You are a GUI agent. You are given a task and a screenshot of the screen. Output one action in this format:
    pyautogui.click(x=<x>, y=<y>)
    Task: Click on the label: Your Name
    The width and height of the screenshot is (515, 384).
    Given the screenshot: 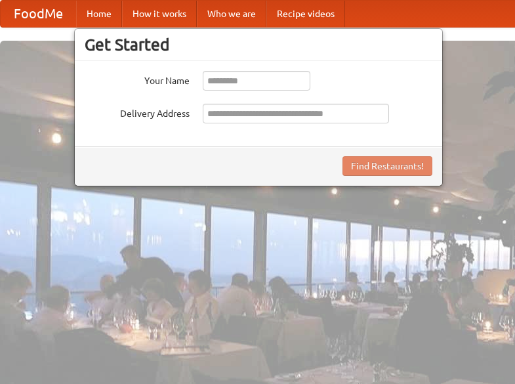 What is the action you would take?
    pyautogui.click(x=137, y=79)
    